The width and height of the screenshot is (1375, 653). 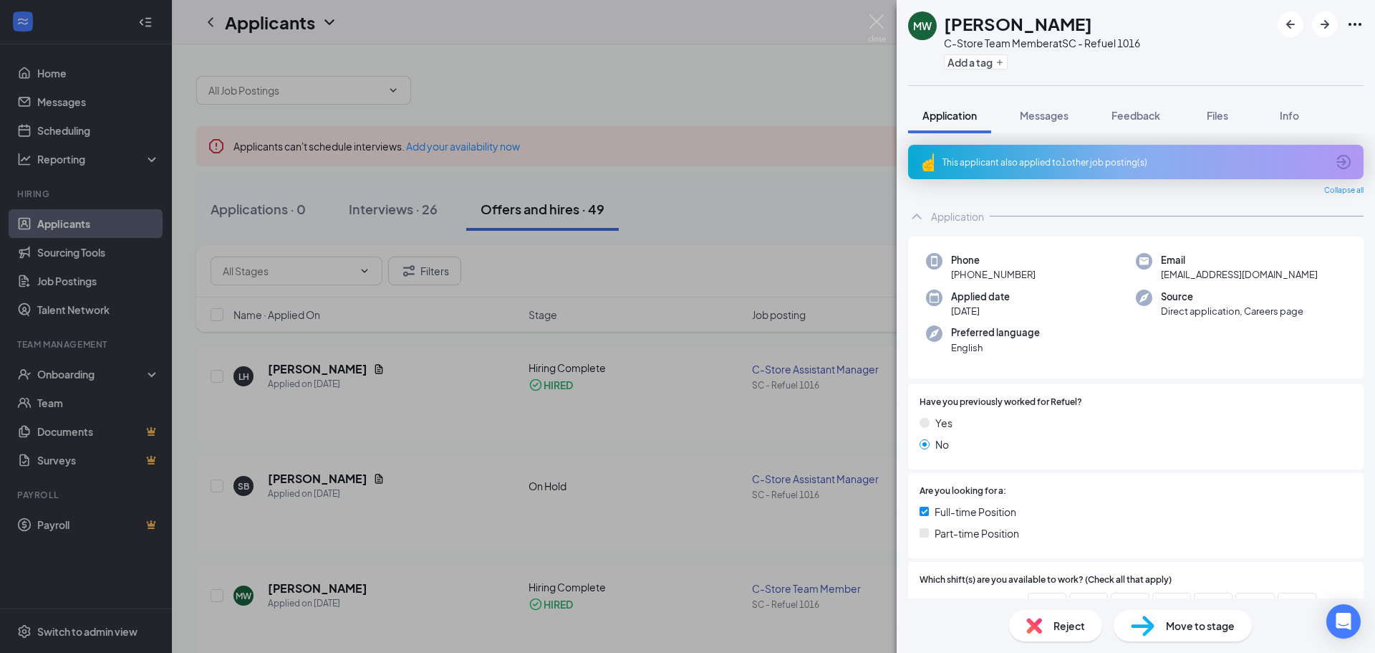 I want to click on span: English, so click(x=996, y=347).